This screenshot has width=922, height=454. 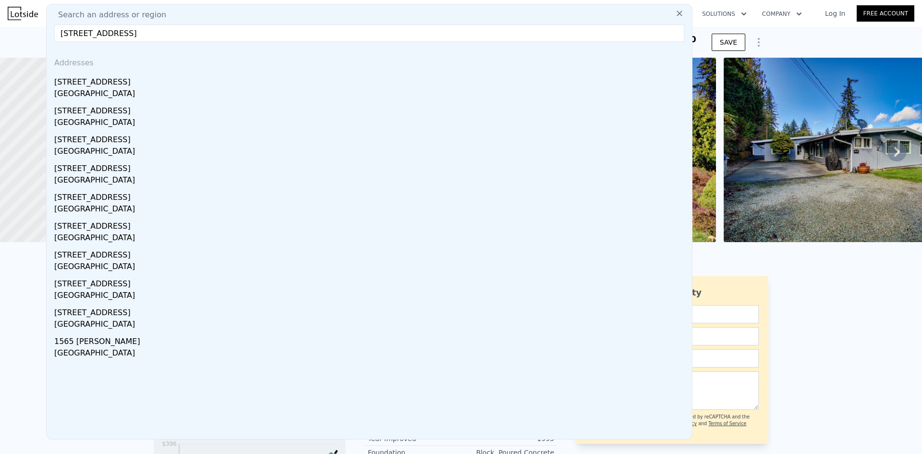 I want to click on span: Search an address or region, so click(x=108, y=15).